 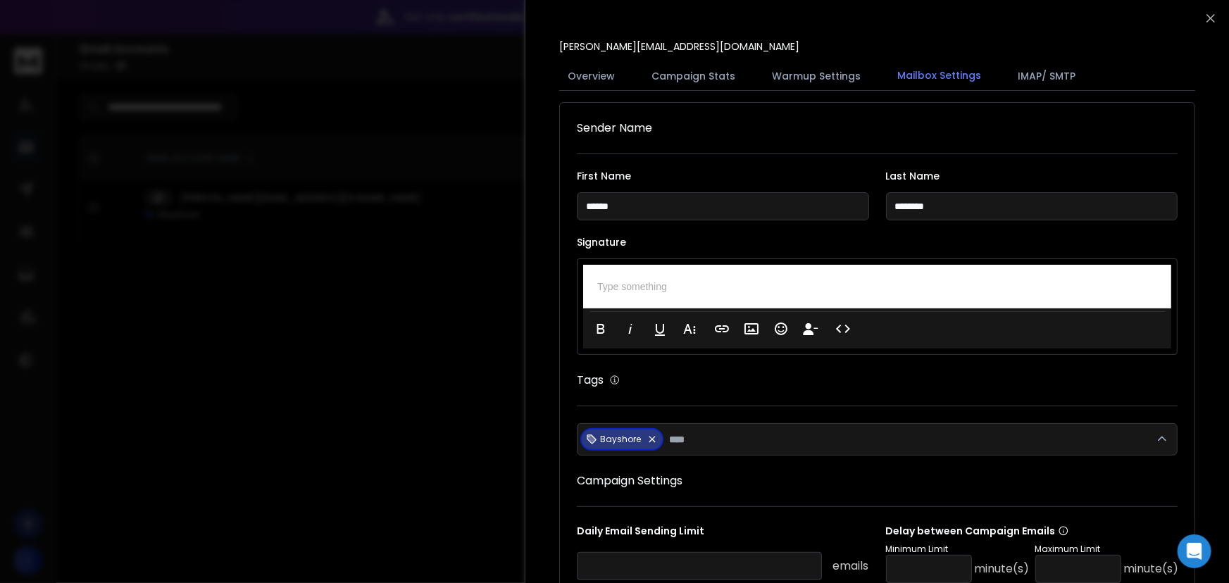 I want to click on button: Italic (Ctrl+I), so click(x=630, y=329).